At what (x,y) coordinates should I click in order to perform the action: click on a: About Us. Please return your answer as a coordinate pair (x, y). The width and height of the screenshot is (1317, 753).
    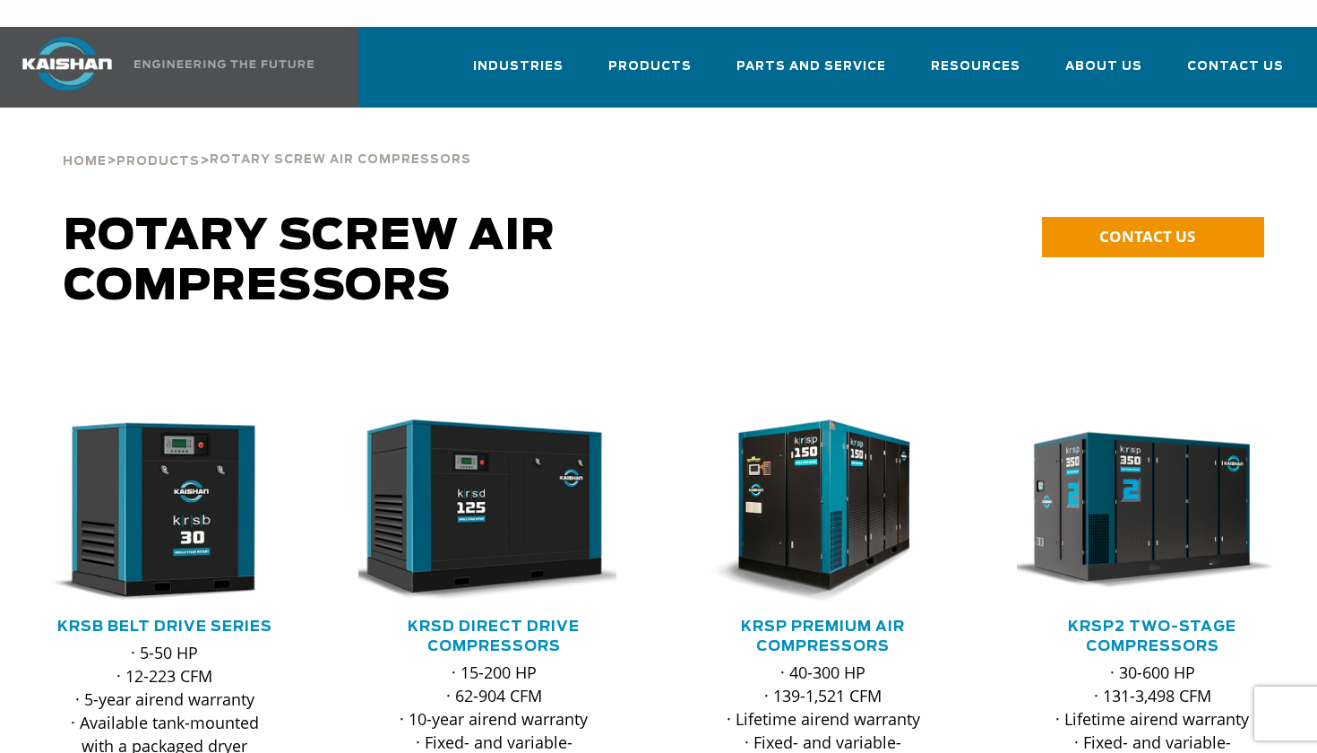
    Looking at the image, I should click on (1104, 73).